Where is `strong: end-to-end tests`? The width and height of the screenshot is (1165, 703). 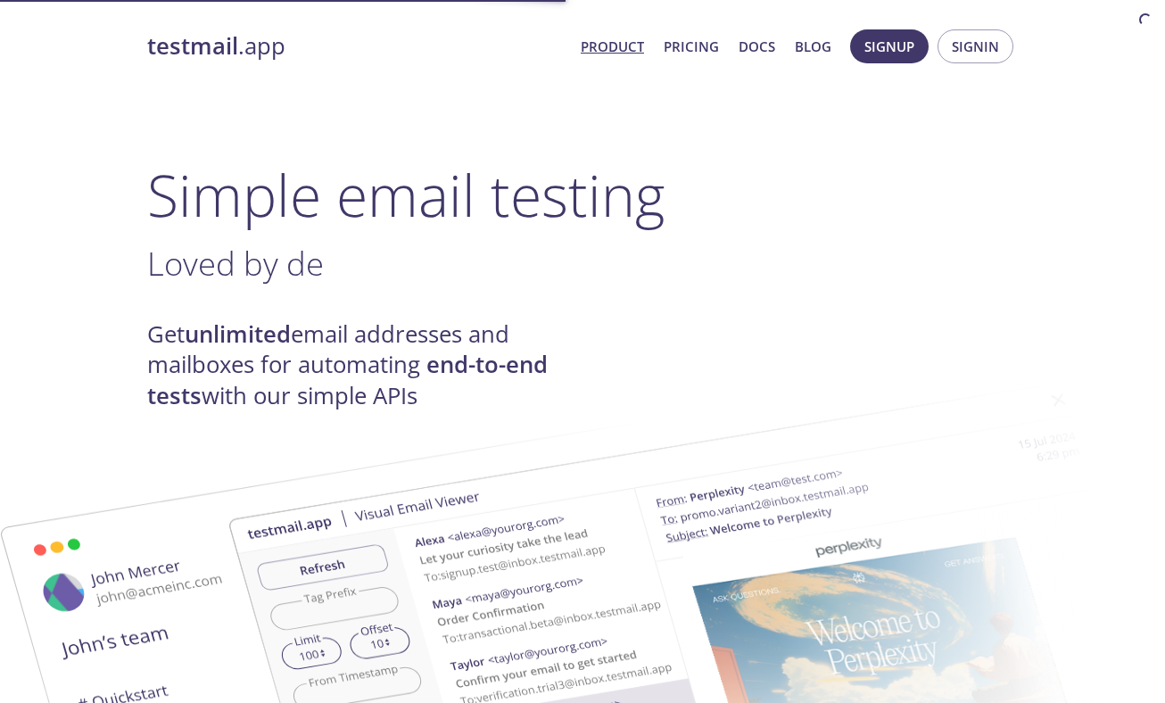 strong: end-to-end tests is located at coordinates (347, 379).